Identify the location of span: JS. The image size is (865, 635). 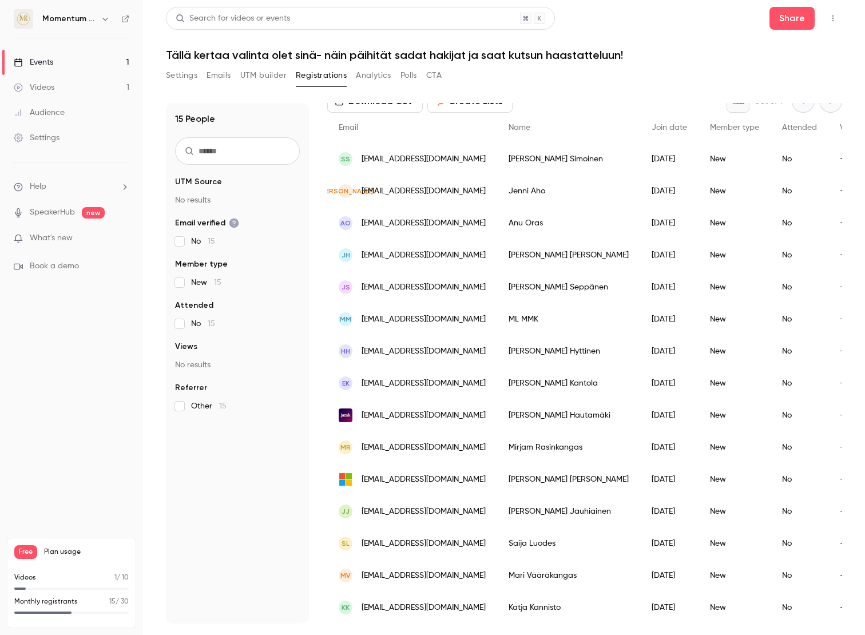
(345, 287).